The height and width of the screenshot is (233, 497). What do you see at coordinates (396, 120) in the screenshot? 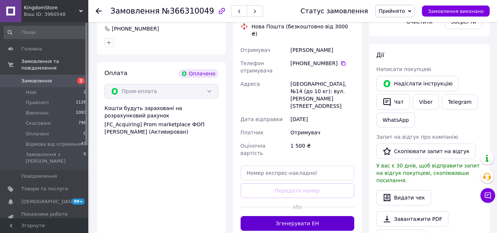
I see `a: WhatsApp` at bounding box center [396, 120].